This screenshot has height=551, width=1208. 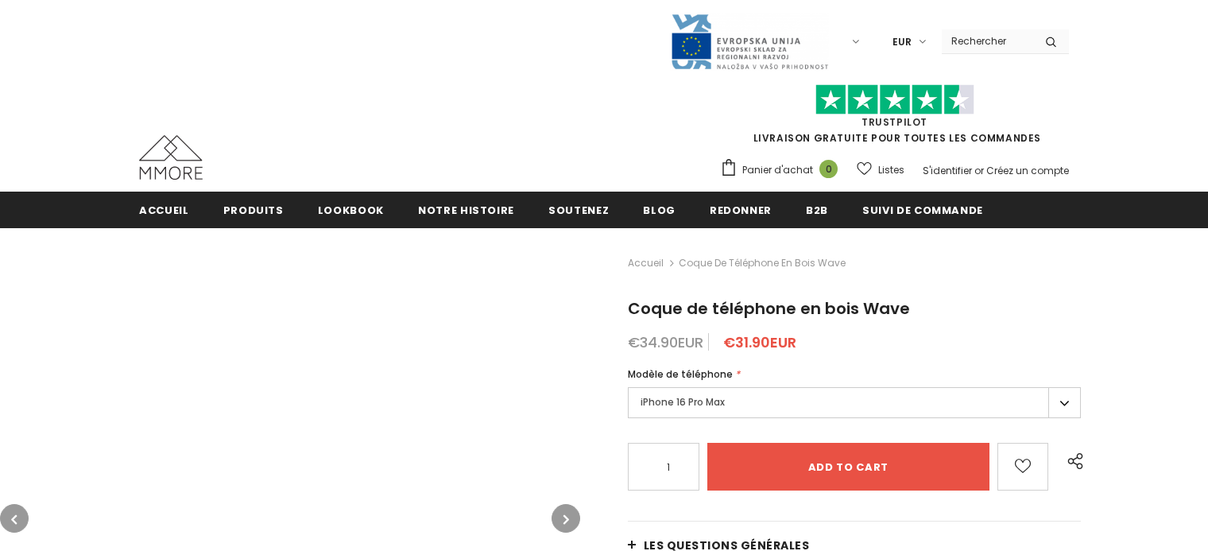 I want to click on a: B2B, so click(x=817, y=209).